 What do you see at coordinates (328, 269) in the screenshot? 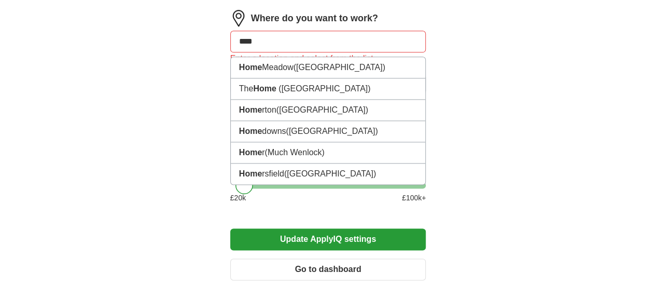
I see `button: Go to dashboard` at bounding box center [328, 269].